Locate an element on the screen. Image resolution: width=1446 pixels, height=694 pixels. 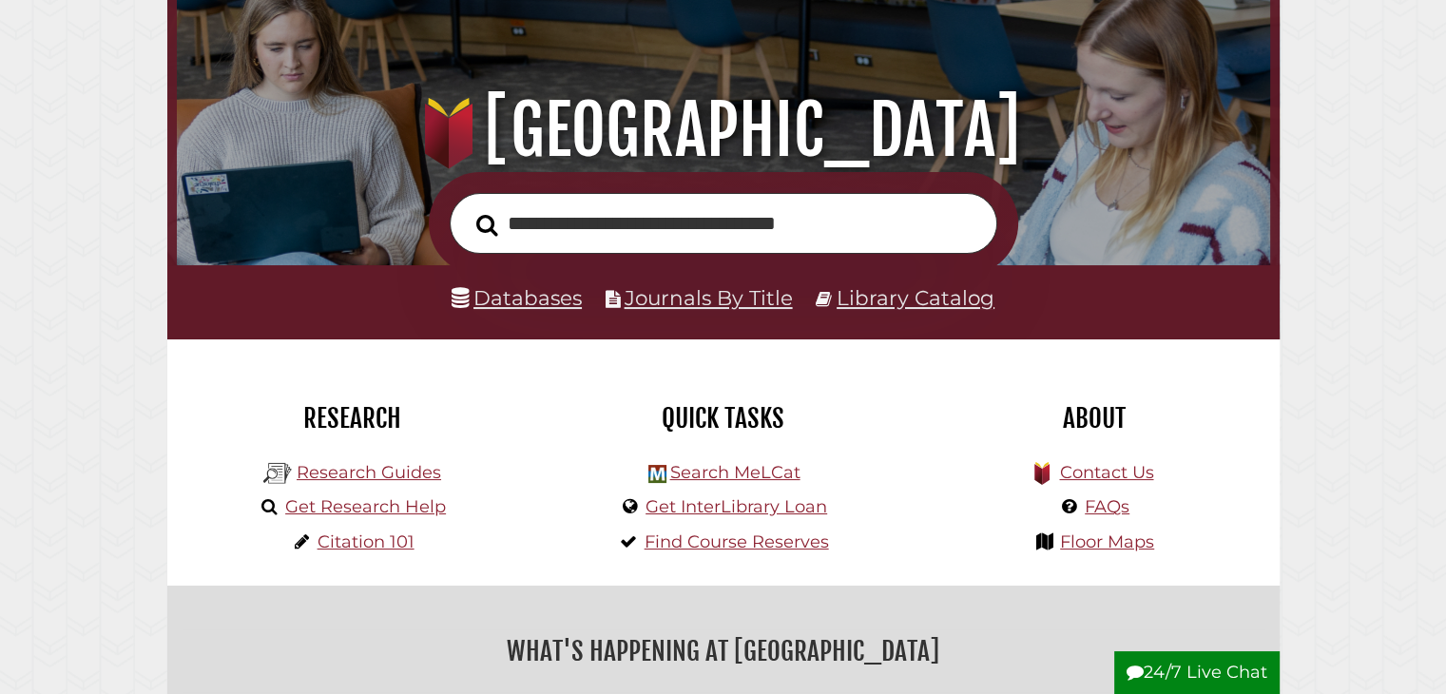
a: Citation 101 is located at coordinates (366, 542).